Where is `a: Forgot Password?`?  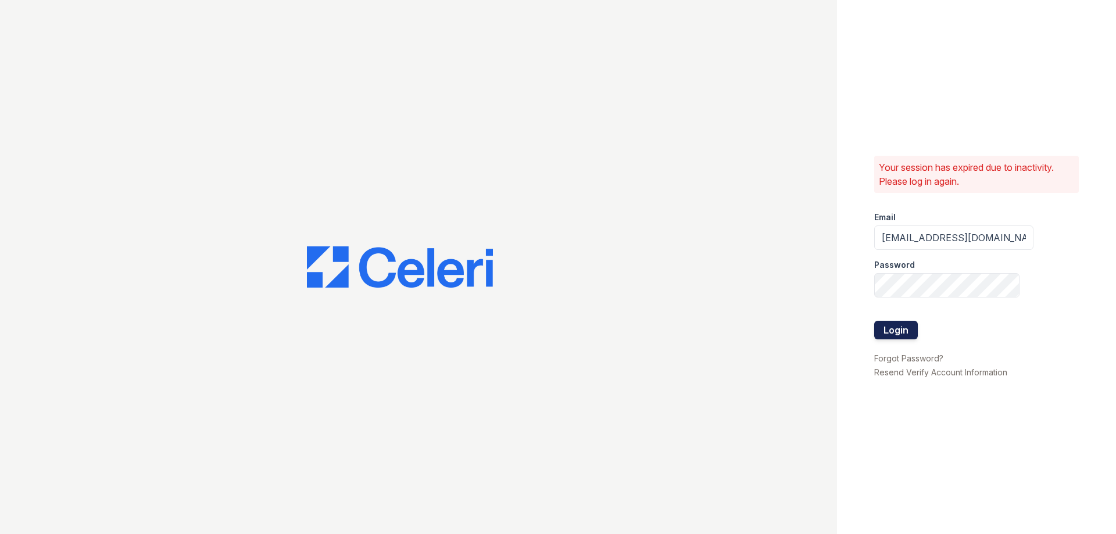 a: Forgot Password? is located at coordinates (909, 358).